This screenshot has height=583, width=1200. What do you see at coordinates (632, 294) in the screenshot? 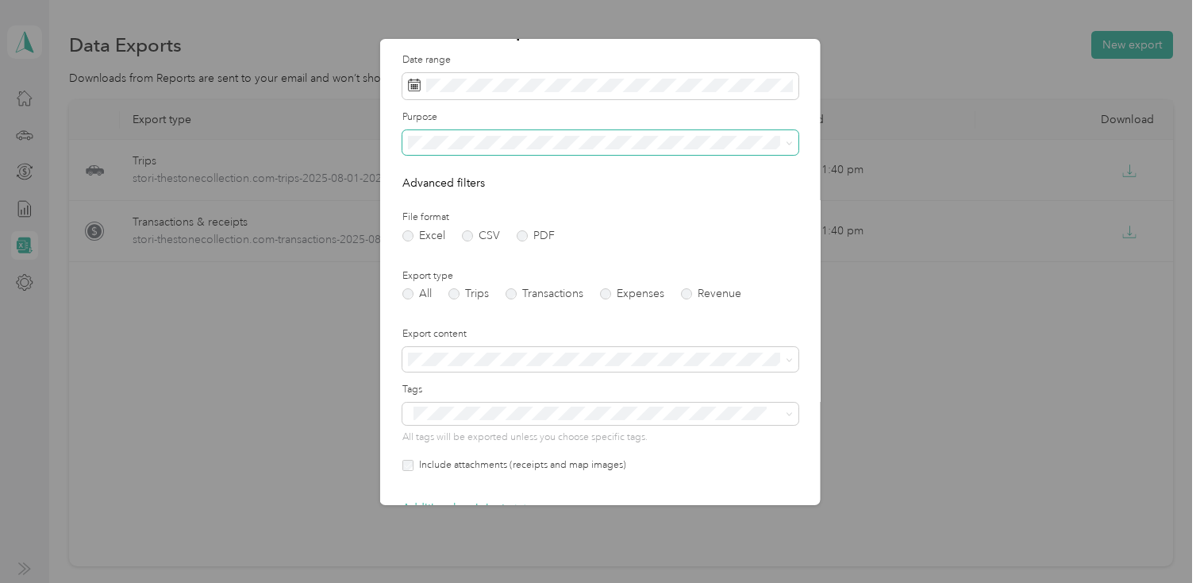
I see `label: Expenses` at bounding box center [632, 294].